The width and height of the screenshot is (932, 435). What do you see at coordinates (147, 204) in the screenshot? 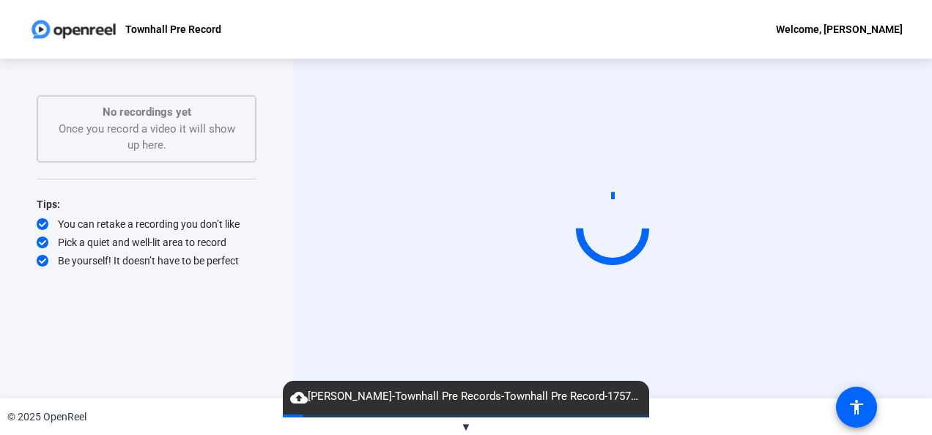
I see `div: Tips:` at bounding box center [147, 204].